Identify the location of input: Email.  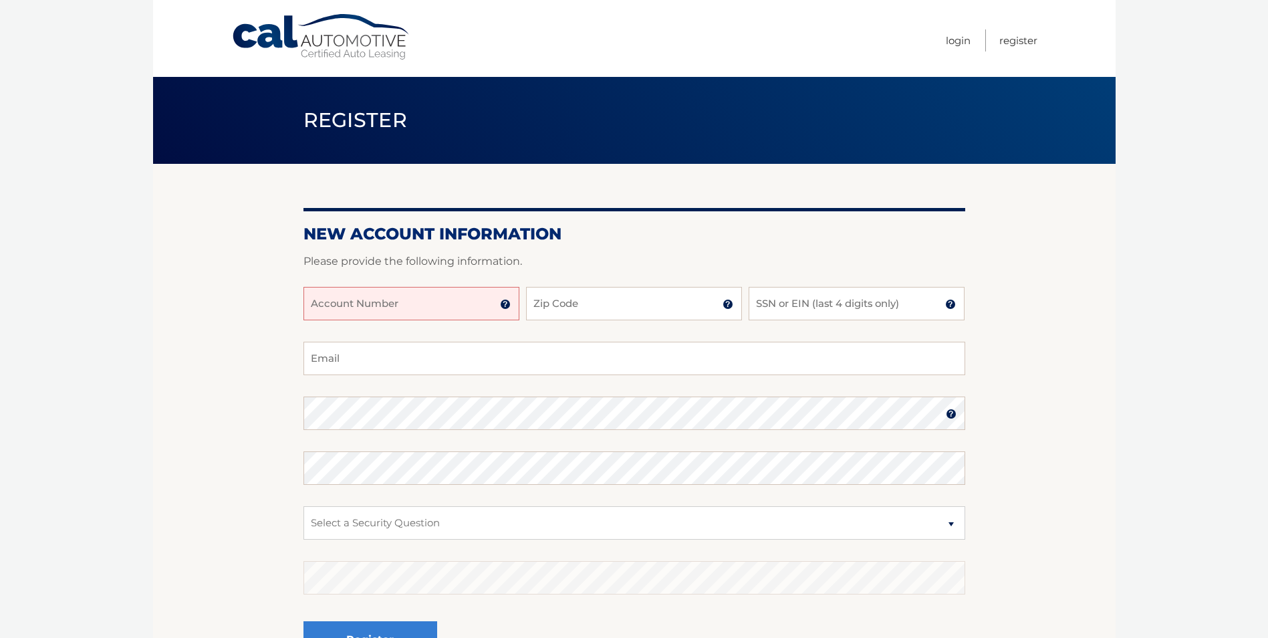
(634, 358).